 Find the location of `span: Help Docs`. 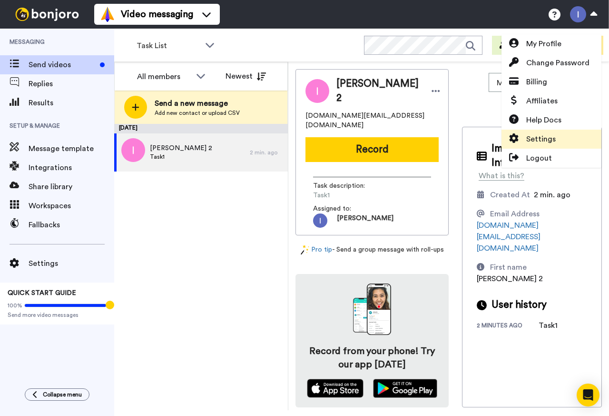

span: Help Docs is located at coordinates (544, 120).